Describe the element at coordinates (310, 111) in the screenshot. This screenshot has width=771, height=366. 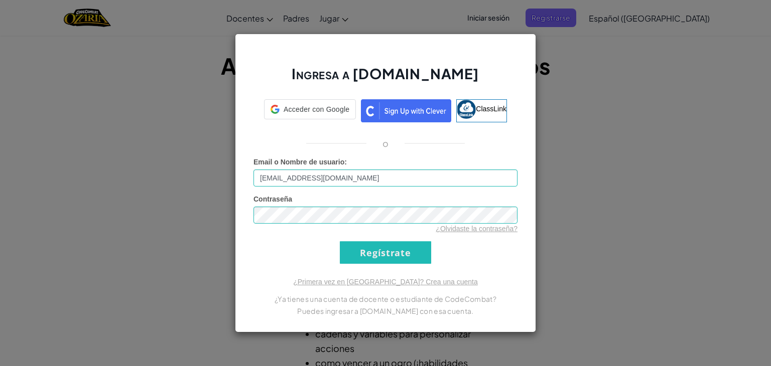
I see `a: Acceder con Google` at that location.